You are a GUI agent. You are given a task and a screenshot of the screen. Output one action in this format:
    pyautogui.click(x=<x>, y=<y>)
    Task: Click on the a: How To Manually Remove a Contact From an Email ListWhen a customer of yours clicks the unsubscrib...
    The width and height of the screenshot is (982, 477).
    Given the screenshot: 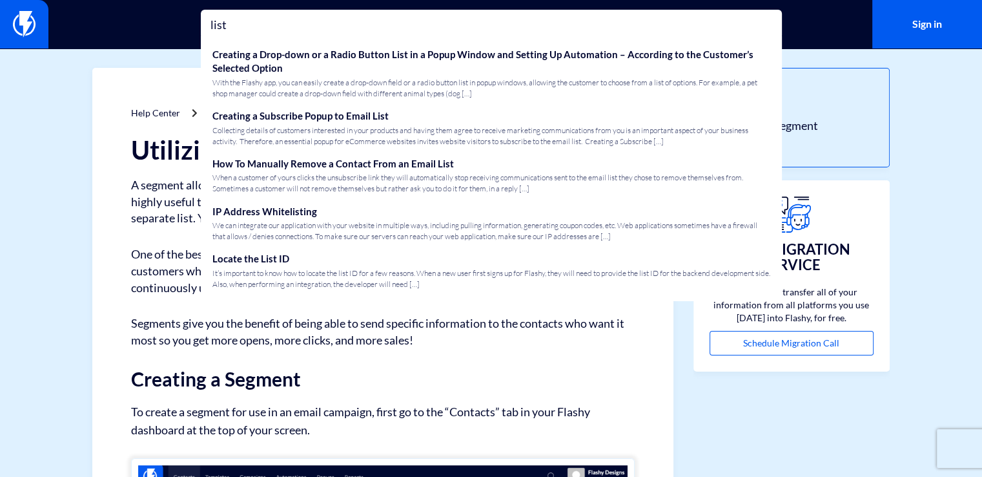 What is the action you would take?
    pyautogui.click(x=492, y=176)
    